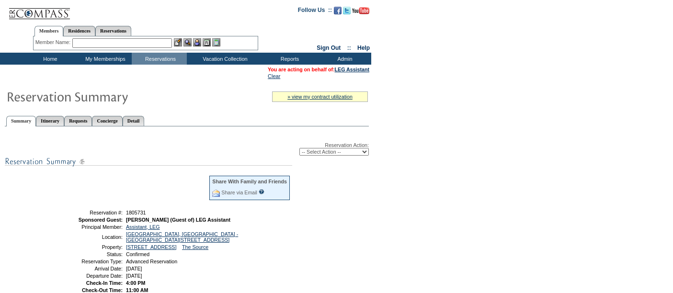 This screenshot has width=673, height=293. Describe the element at coordinates (104, 283) in the screenshot. I see `strong: Check-In Time:` at that location.